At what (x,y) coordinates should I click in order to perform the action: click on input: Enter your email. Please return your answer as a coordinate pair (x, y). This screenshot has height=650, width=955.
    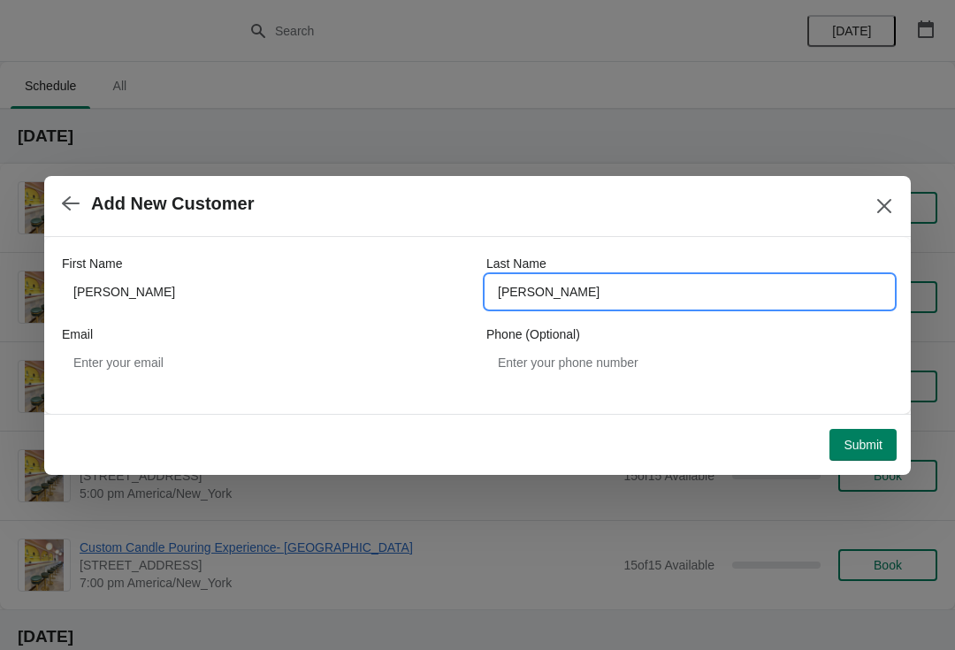
    Looking at the image, I should click on (265, 362).